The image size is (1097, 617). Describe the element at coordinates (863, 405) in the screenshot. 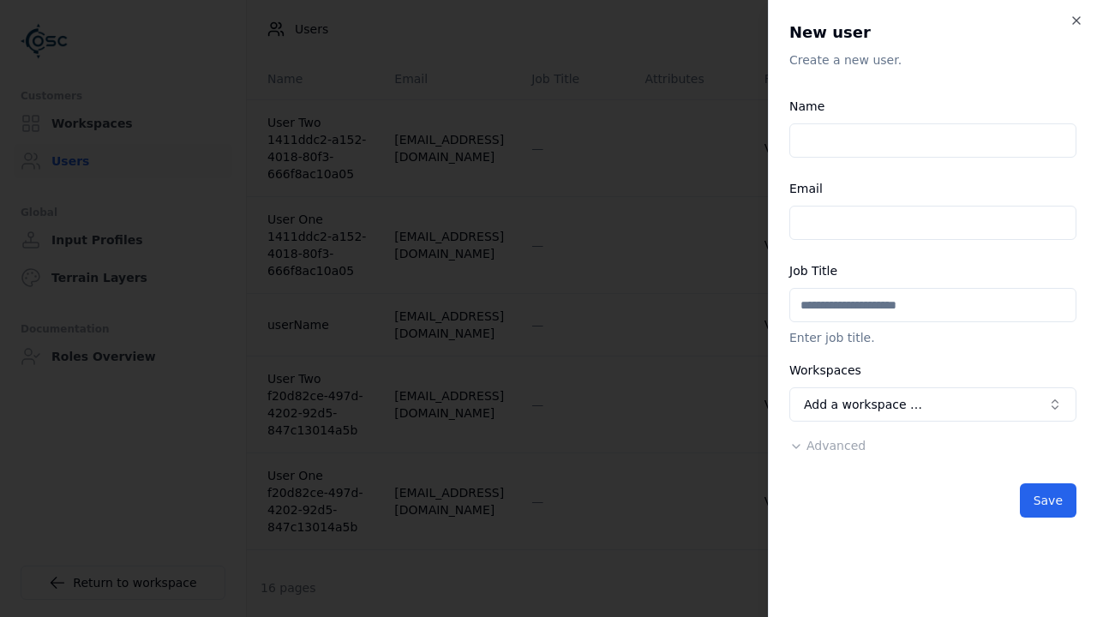

I see `span: Add a workspace …` at that location.